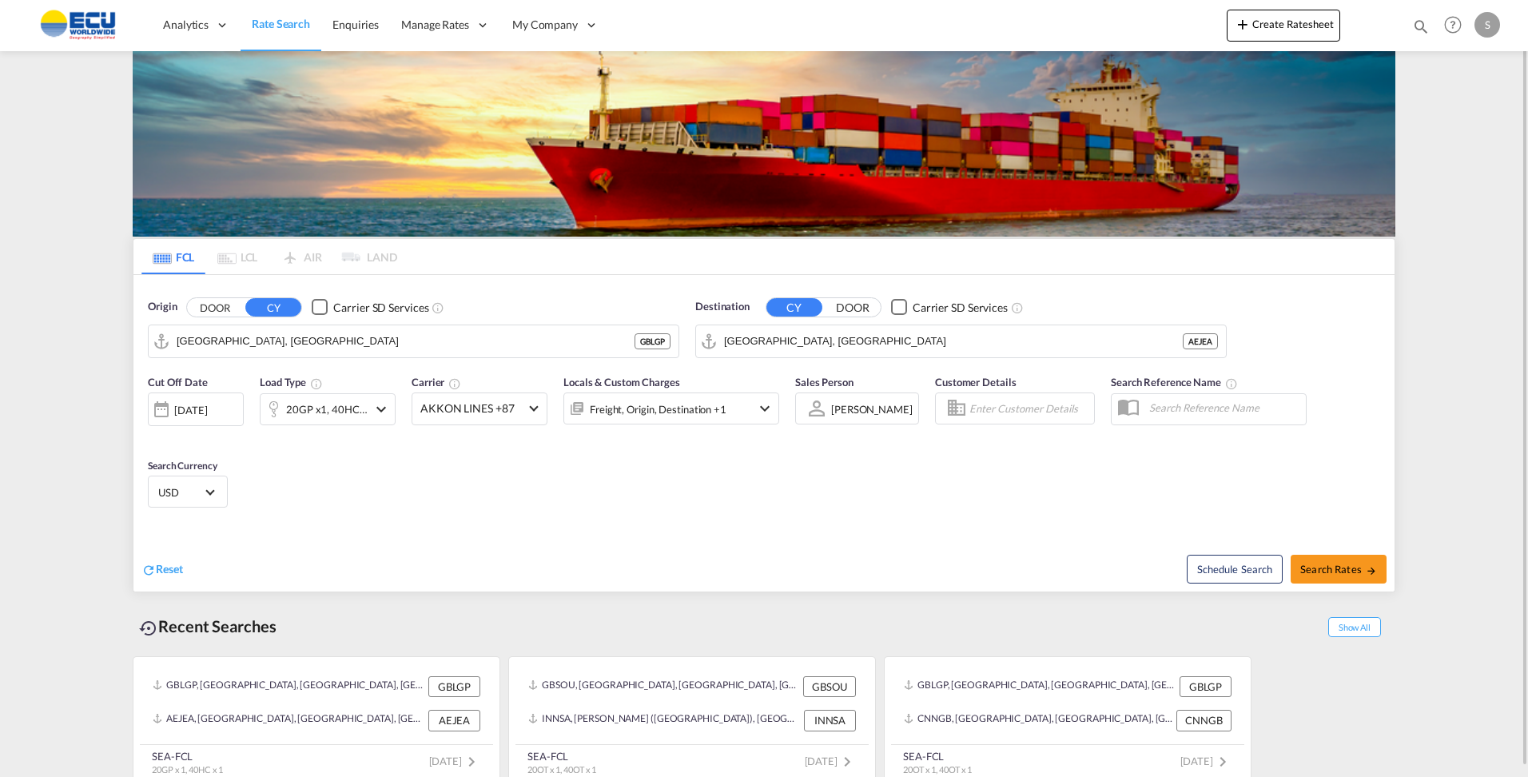 The width and height of the screenshot is (1528, 777). I want to click on span: Origin, so click(162, 307).